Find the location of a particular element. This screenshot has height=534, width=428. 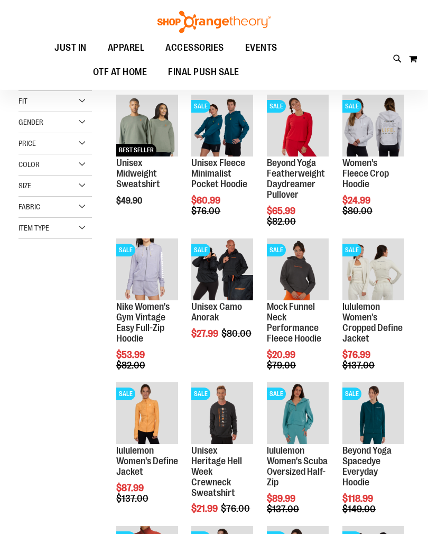

img: Product image for Beyond Yoga Spacedye Everyday Hoodie is located at coordinates (373, 414).